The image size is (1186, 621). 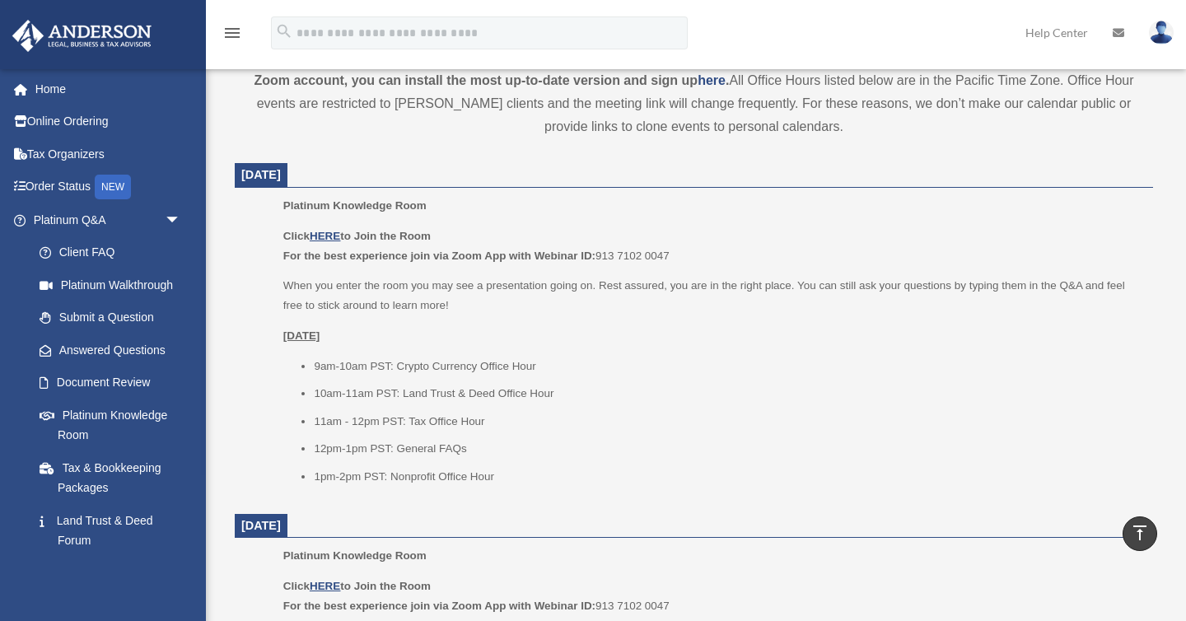 I want to click on p: When you enter the room you may see a presentation going on. Rest assured, you are in the right p..., so click(x=713, y=295).